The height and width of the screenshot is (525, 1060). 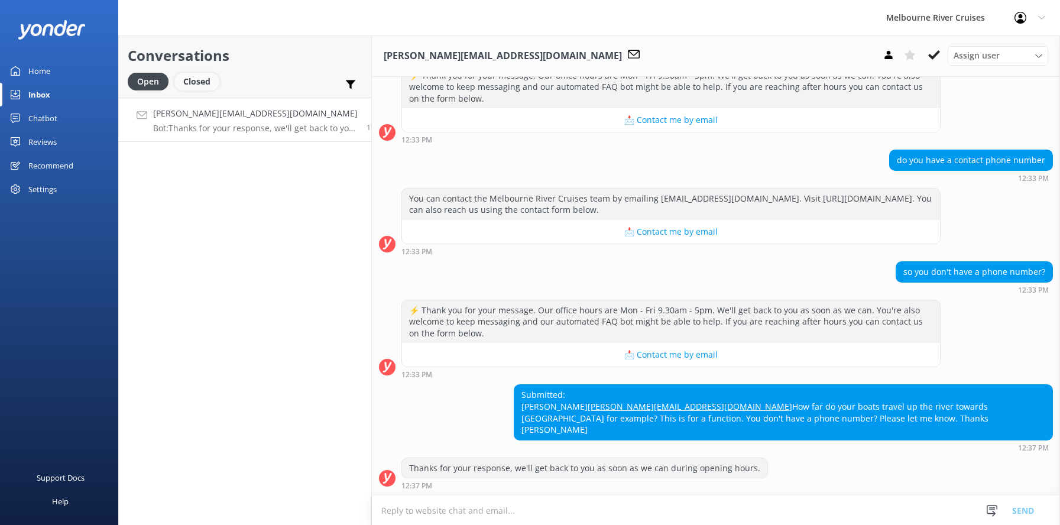 What do you see at coordinates (60, 501) in the screenshot?
I see `div: Help` at bounding box center [60, 501].